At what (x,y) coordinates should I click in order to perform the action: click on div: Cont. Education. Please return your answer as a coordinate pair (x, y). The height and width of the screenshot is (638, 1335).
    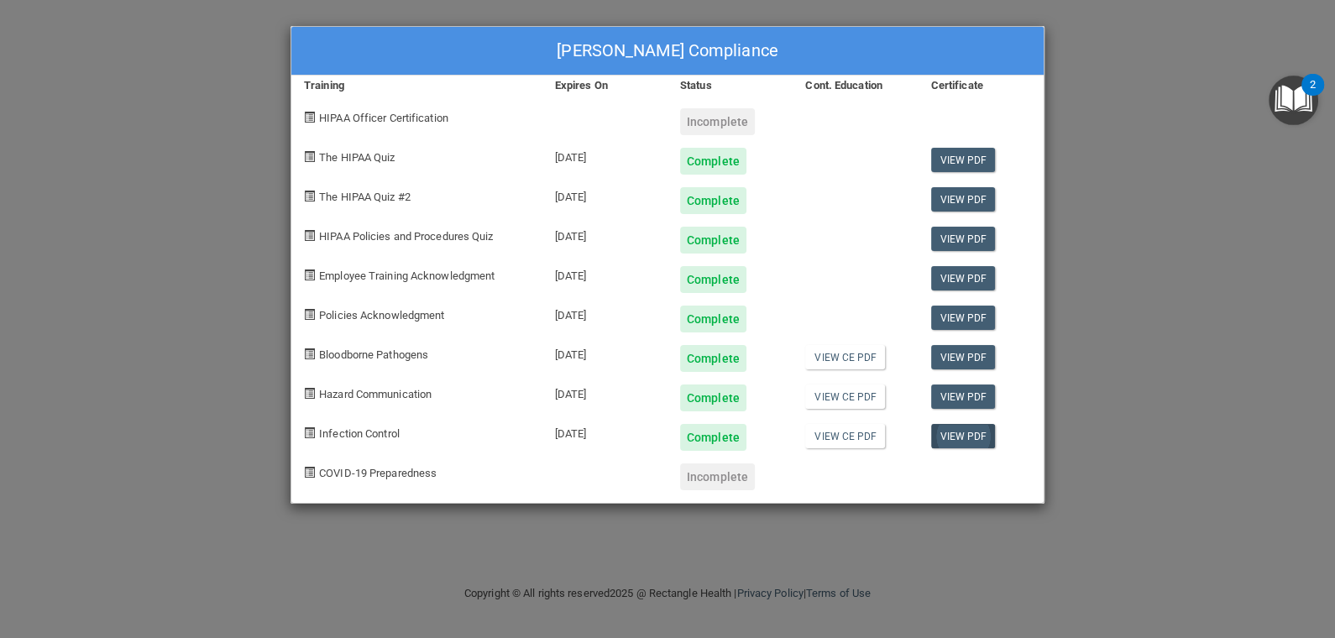
    Looking at the image, I should click on (855, 86).